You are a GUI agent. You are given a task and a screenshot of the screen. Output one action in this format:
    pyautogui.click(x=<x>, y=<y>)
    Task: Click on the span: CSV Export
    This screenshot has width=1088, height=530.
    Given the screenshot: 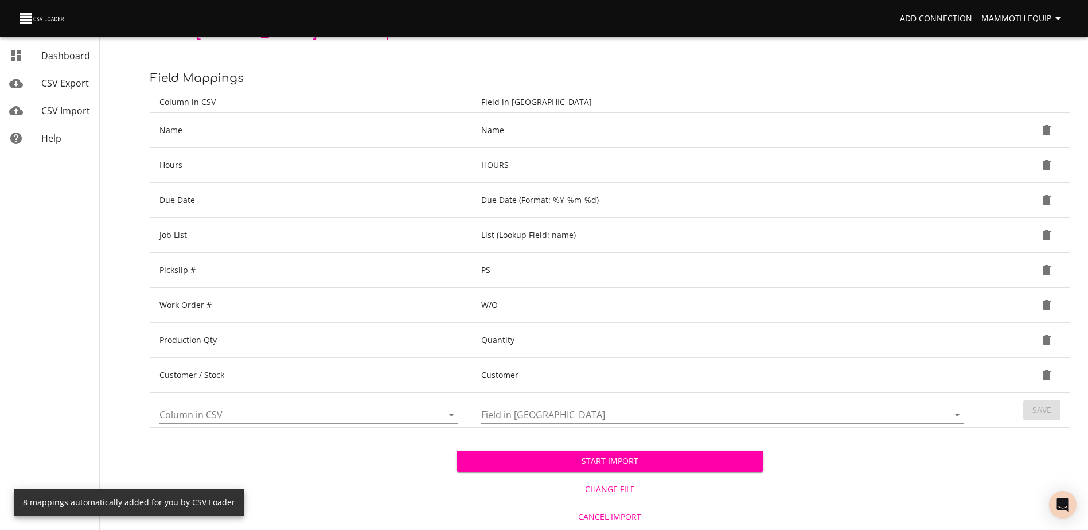 What is the action you would take?
    pyautogui.click(x=65, y=83)
    